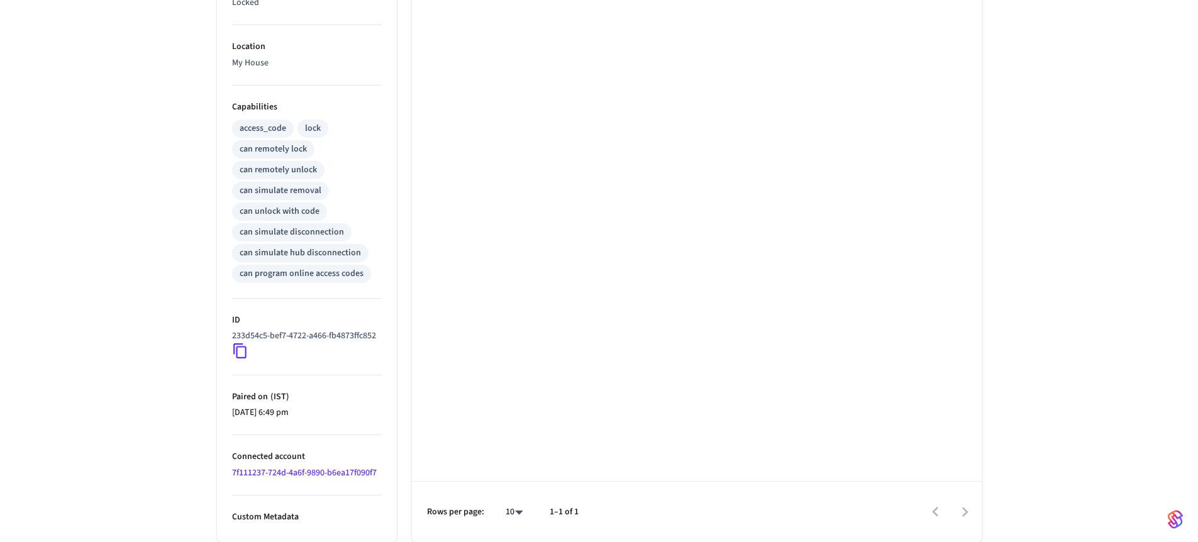 The height and width of the screenshot is (542, 1198). I want to click on div: can program online access codes, so click(301, 274).